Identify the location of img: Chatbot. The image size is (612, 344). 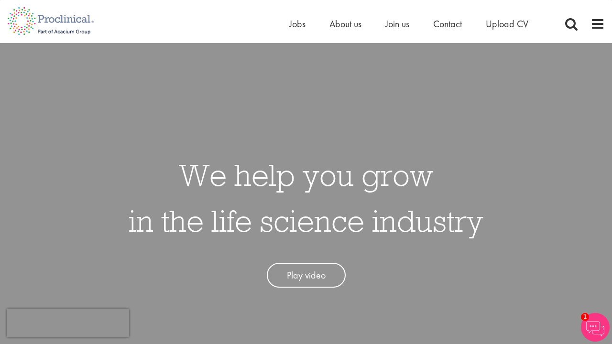
(595, 327).